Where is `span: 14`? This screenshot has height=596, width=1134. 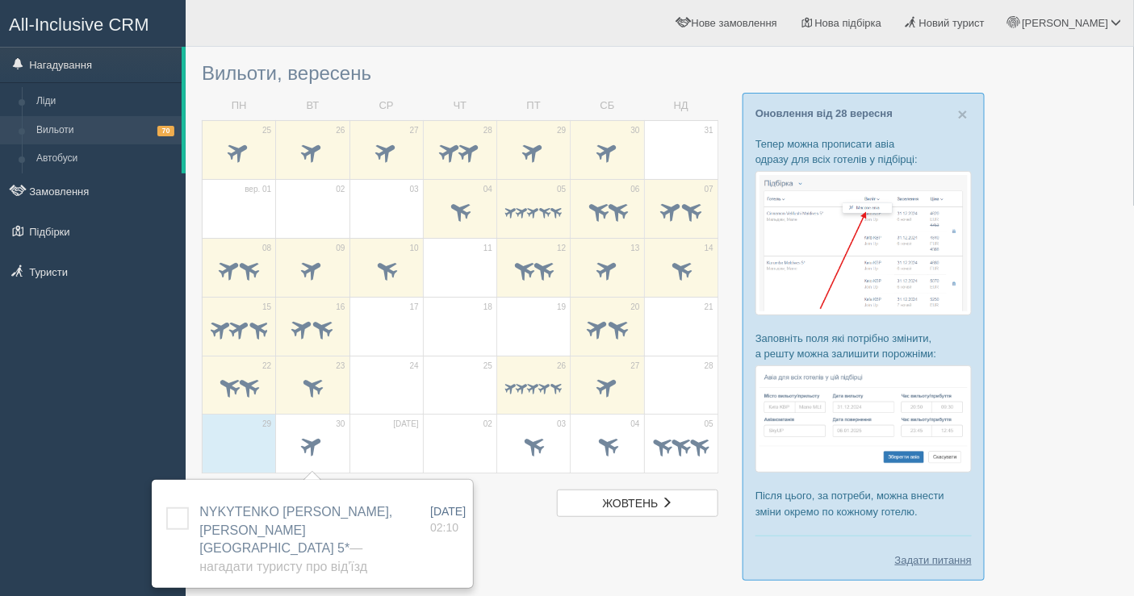
span: 14 is located at coordinates (708, 249).